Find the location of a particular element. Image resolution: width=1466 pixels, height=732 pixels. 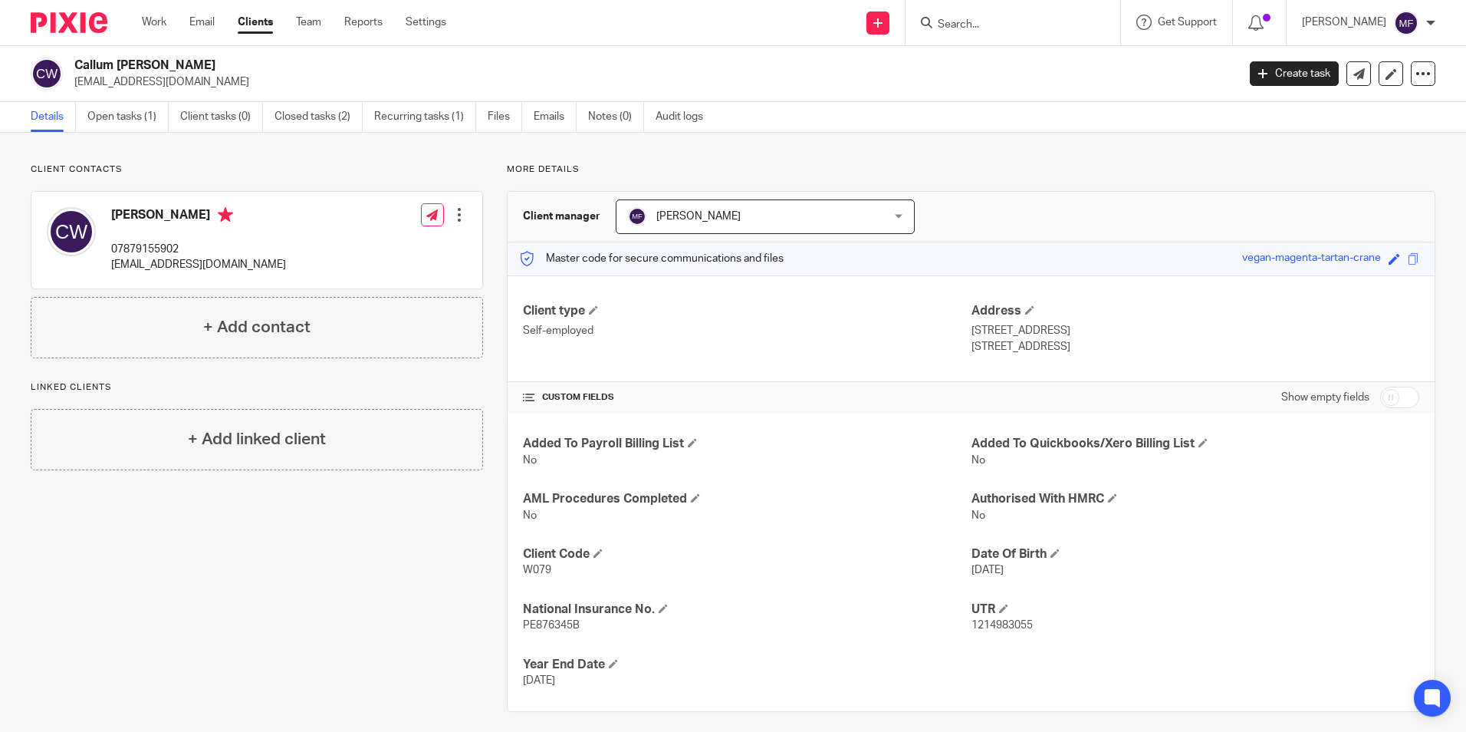

h4: Client type is located at coordinates (747, 311).